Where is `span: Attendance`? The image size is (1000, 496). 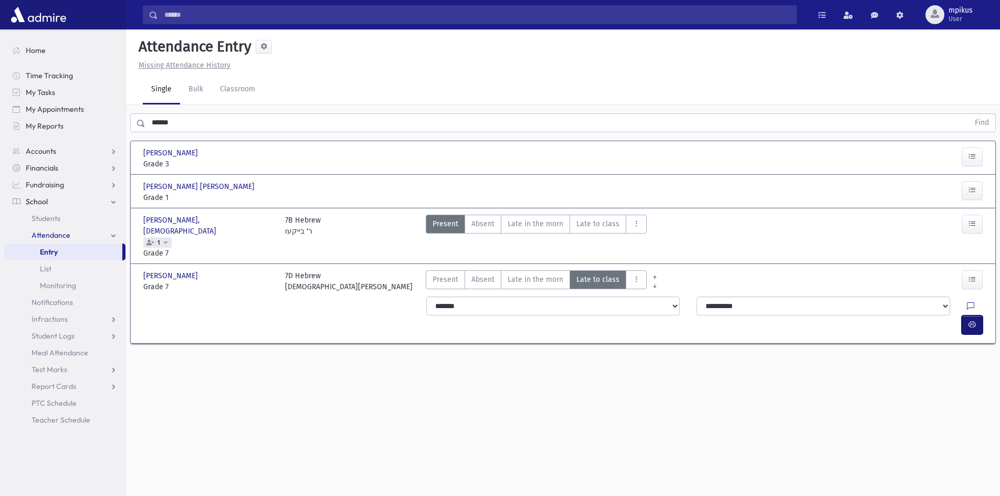
span: Attendance is located at coordinates (51, 235).